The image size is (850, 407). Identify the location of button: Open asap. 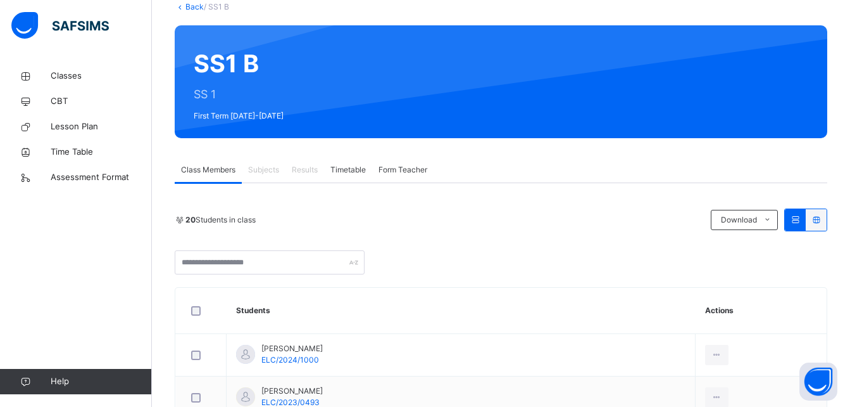
(819, 381).